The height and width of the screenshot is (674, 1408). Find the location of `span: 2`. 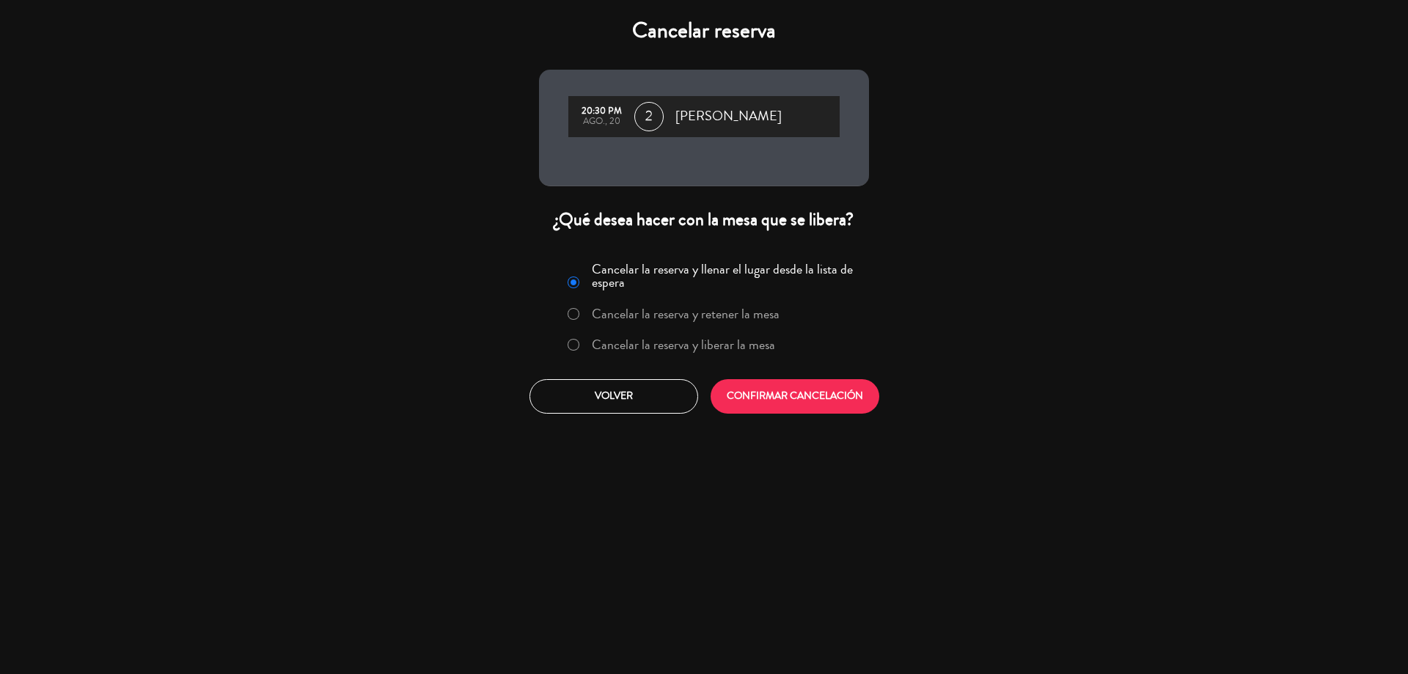

span: 2 is located at coordinates (649, 117).